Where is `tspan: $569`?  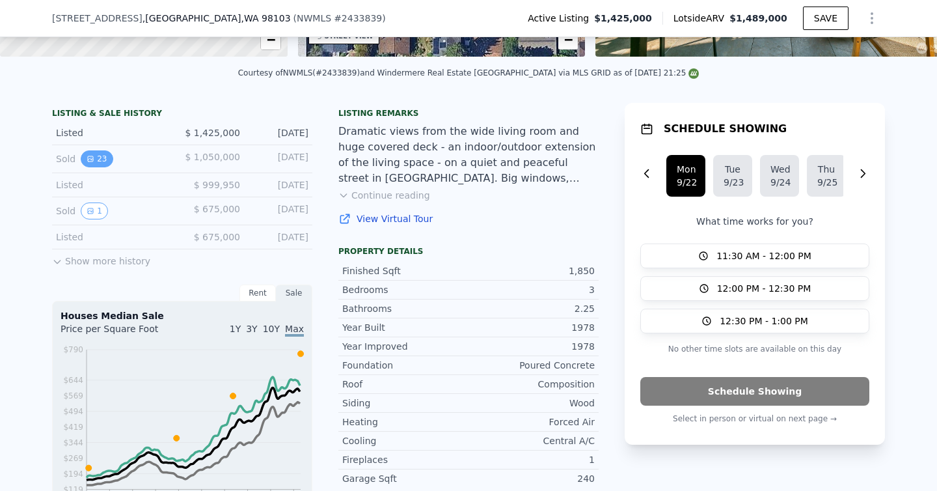 tspan: $569 is located at coordinates (73, 396).